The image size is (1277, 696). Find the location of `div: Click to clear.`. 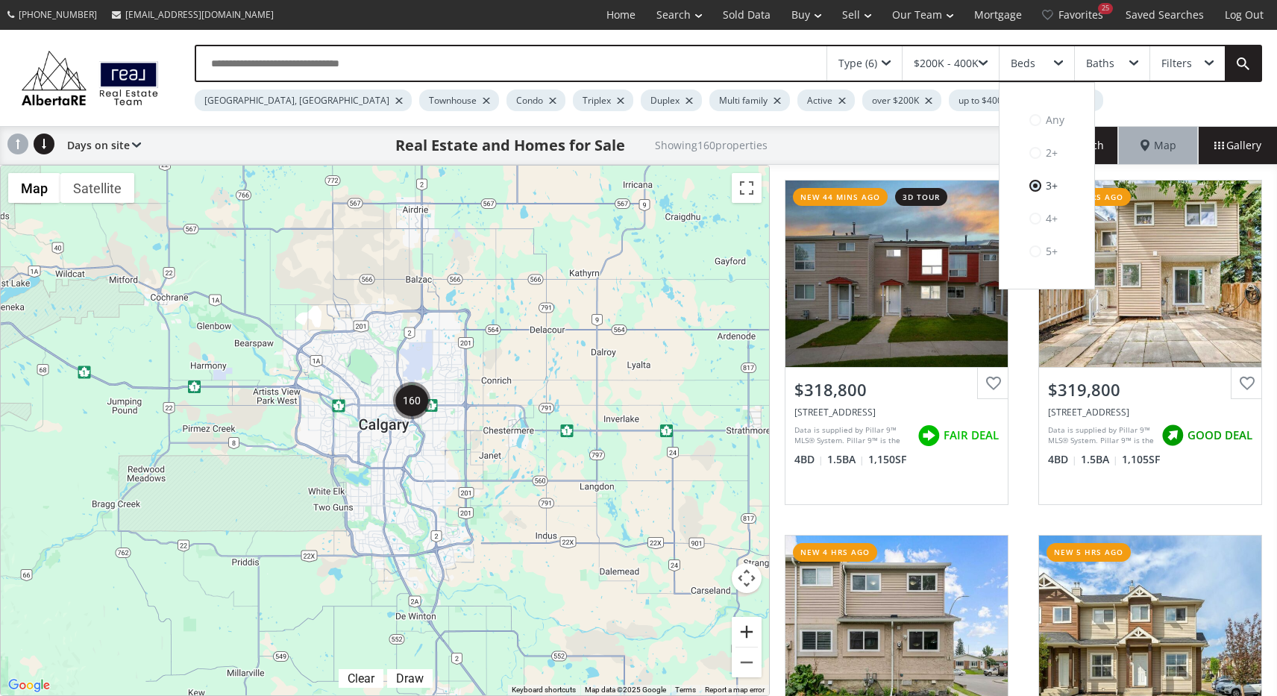

div: Click to clear. is located at coordinates (361, 678).